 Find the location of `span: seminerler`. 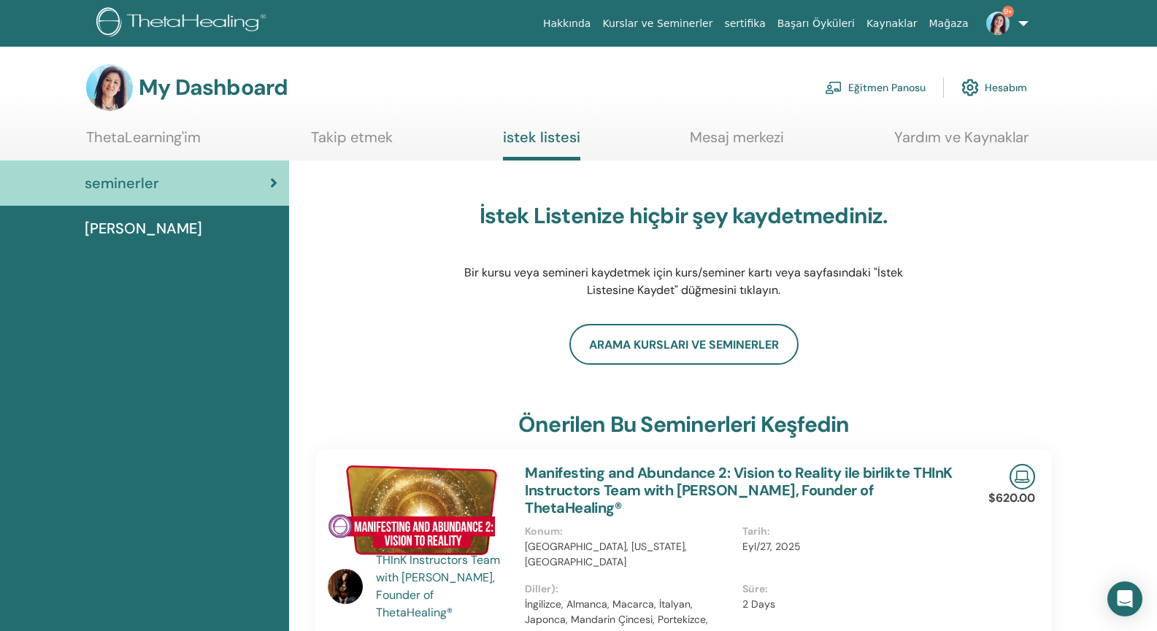

span: seminerler is located at coordinates (122, 183).